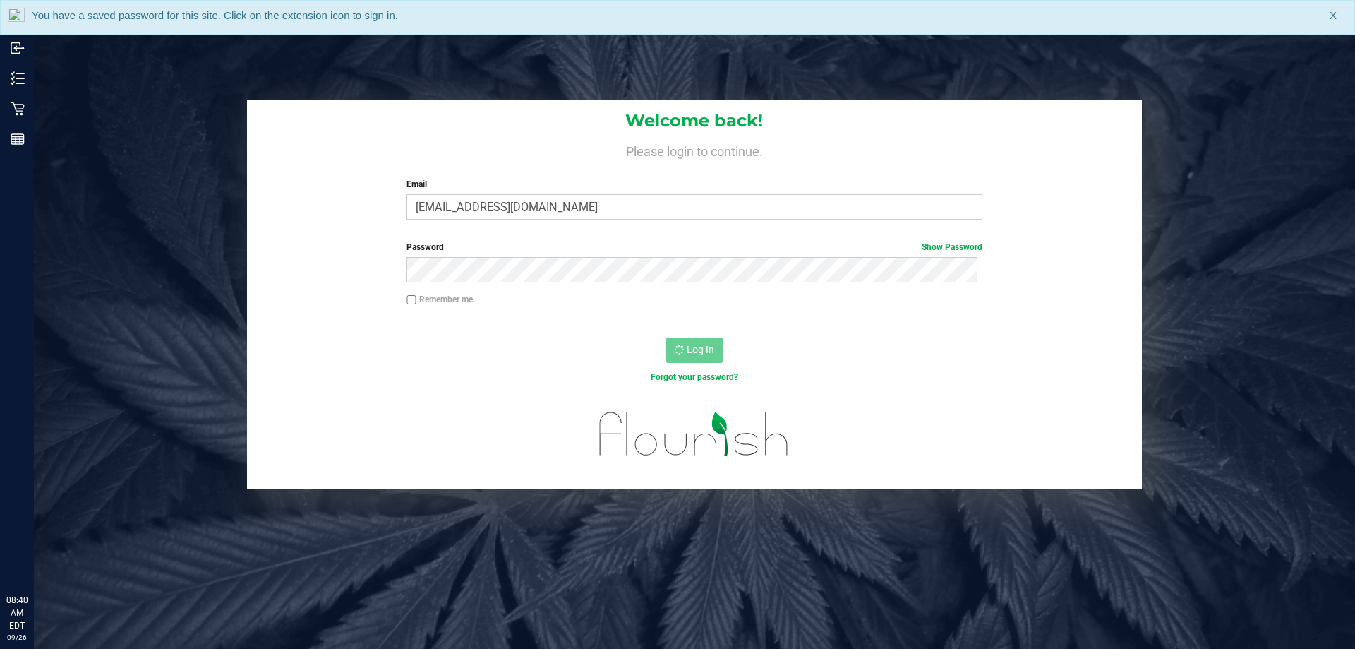 This screenshot has width=1355, height=649. Describe the element at coordinates (695, 377) in the screenshot. I see `a: Forgot your password?` at that location.